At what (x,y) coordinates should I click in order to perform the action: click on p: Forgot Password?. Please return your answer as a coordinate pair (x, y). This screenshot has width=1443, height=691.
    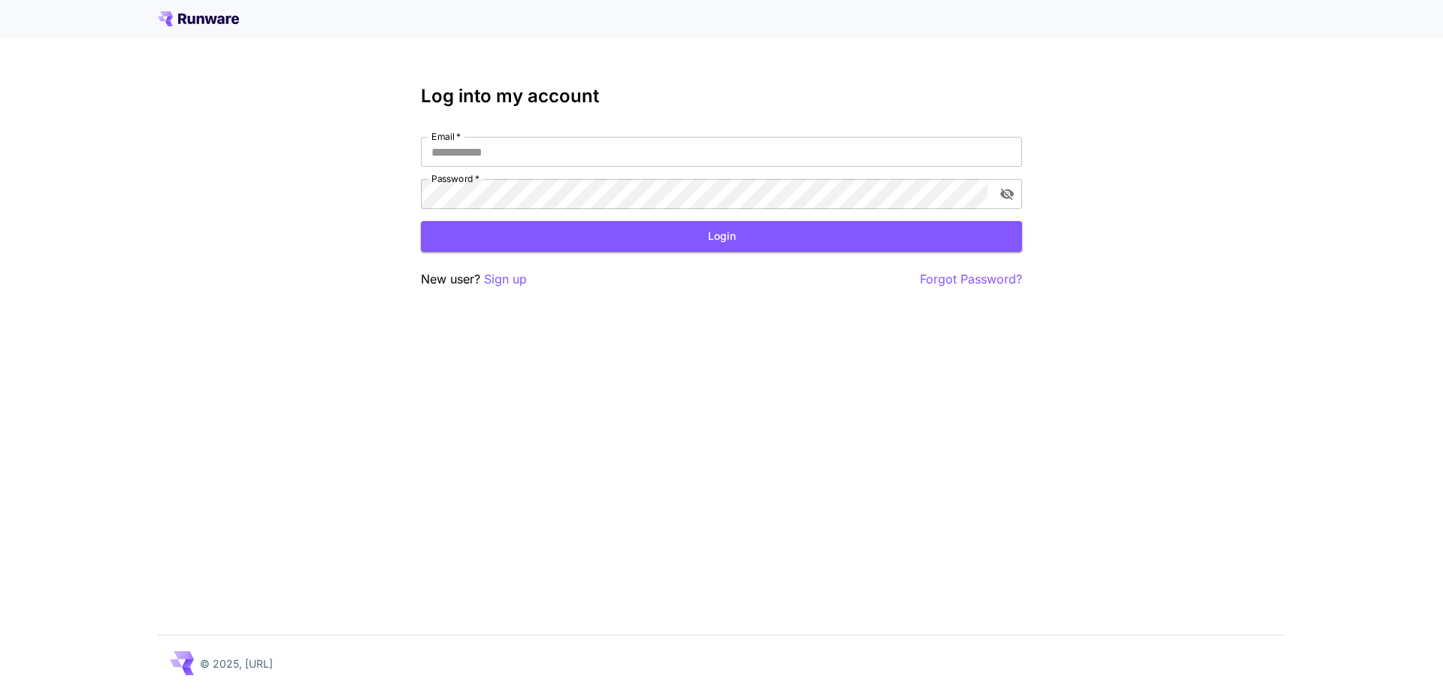
    Looking at the image, I should click on (971, 279).